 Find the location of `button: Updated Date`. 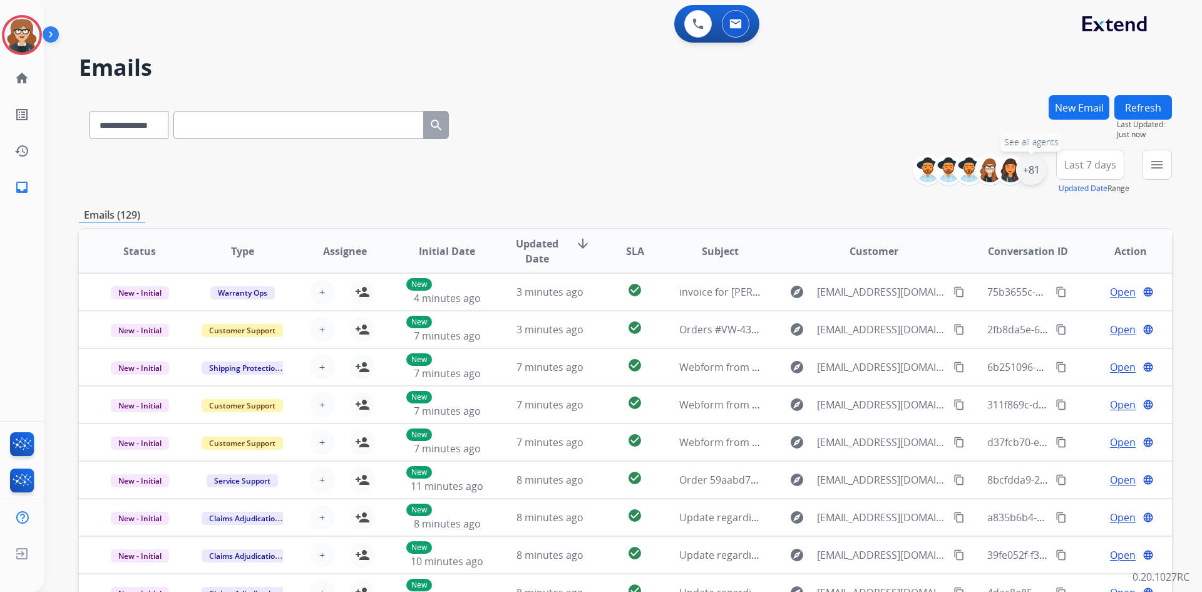

button: Updated Date is located at coordinates (1083, 188).